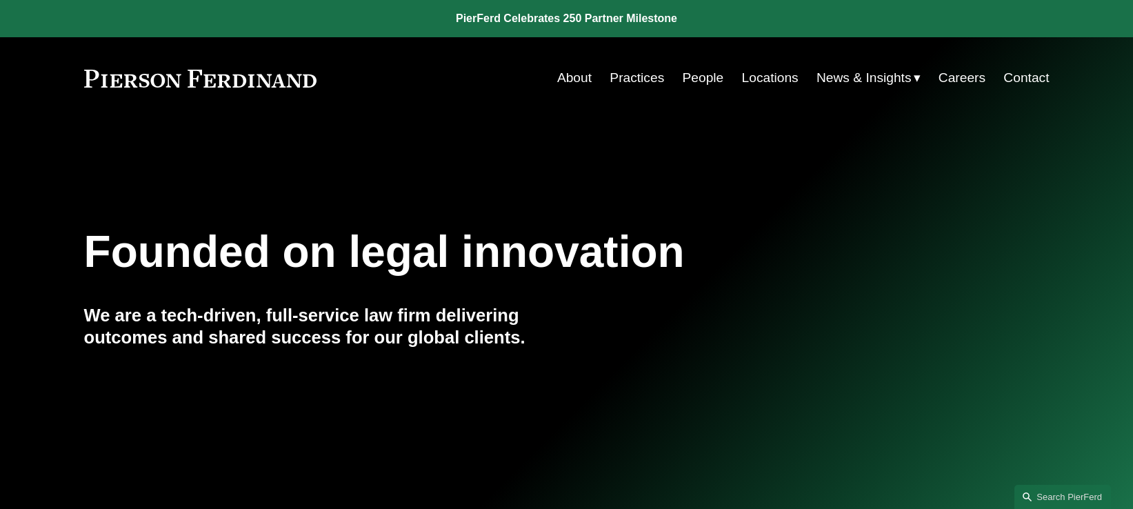 Image resolution: width=1133 pixels, height=509 pixels. Describe the element at coordinates (636, 78) in the screenshot. I see `a: Practices` at that location.